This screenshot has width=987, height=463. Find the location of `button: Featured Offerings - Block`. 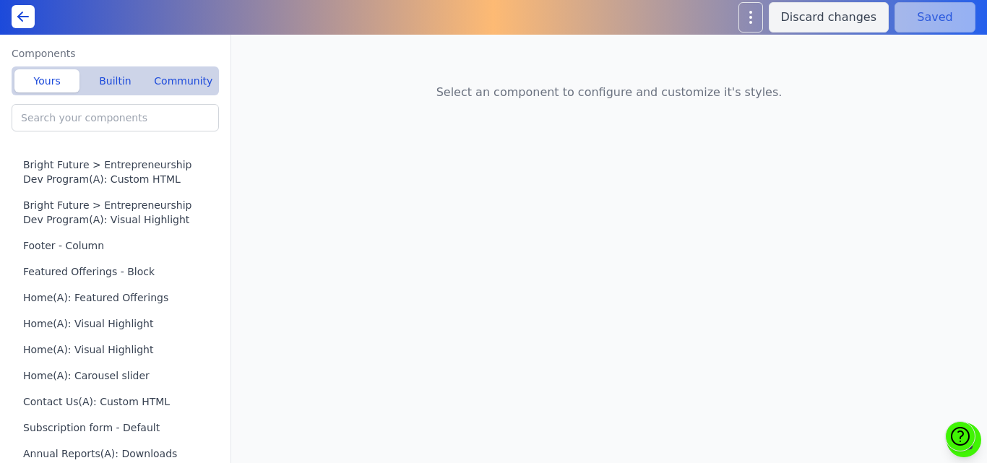

button: Featured Offerings - Block is located at coordinates (118, 272).